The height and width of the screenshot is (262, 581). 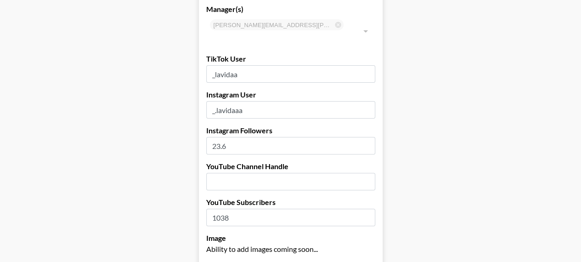 What do you see at coordinates (291, 9) in the screenshot?
I see `label: Manager(s)` at bounding box center [291, 9].